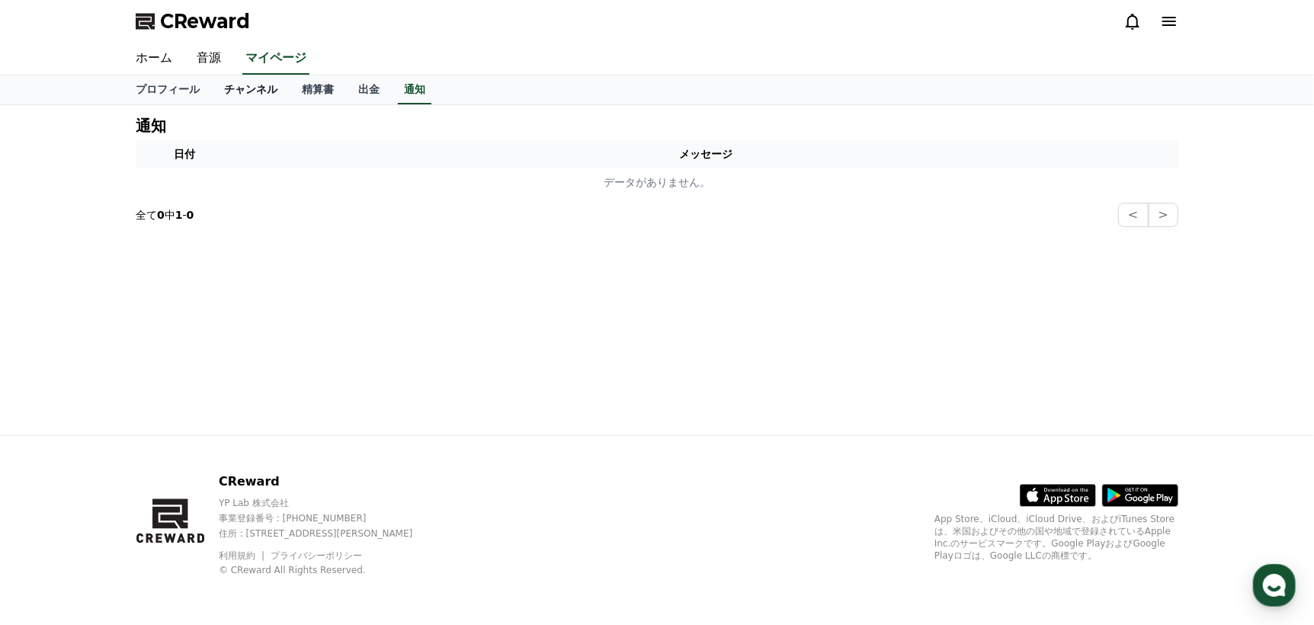  What do you see at coordinates (242, 556) in the screenshot?
I see `a: 利用規約` at bounding box center [242, 556].